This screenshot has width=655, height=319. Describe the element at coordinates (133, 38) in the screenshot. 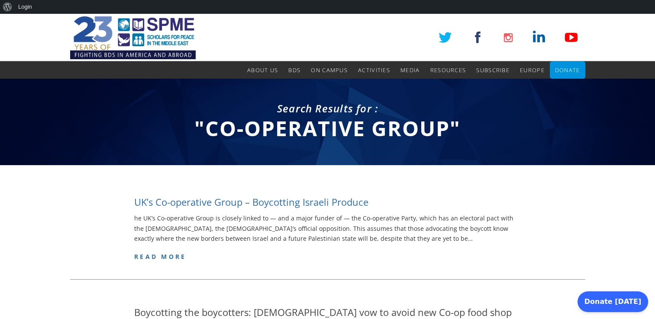

I see `img: SPME` at that location.